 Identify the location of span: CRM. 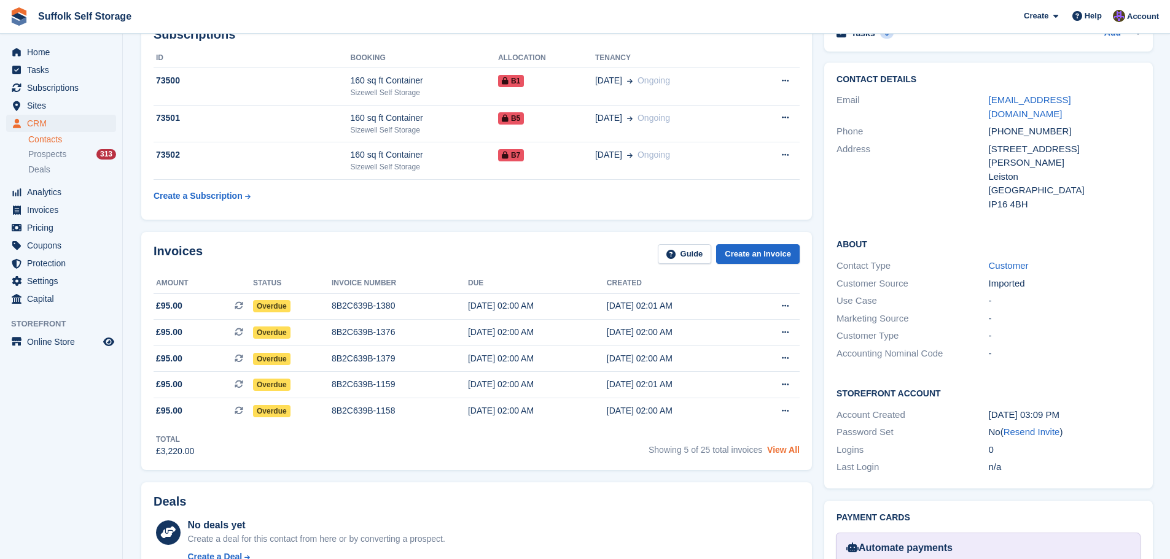
(64, 123).